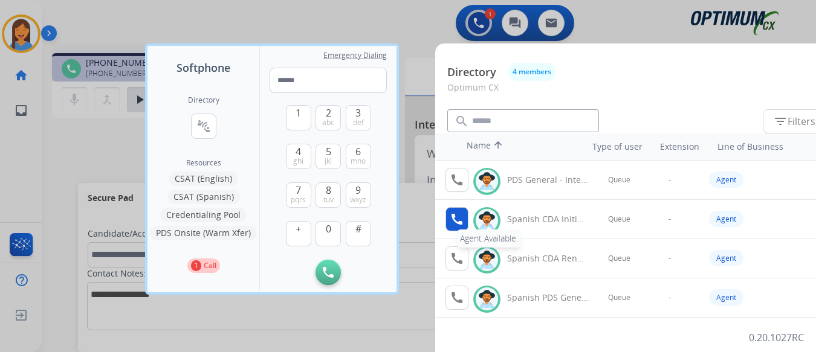 Image resolution: width=816 pixels, height=352 pixels. Describe the element at coordinates (328, 113) in the screenshot. I see `span: 2` at that location.